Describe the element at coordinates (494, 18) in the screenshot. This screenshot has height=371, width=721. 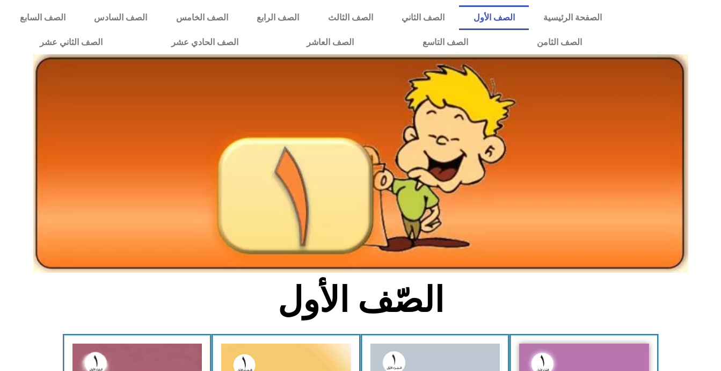
I see `a: الصف الأول` at that location.